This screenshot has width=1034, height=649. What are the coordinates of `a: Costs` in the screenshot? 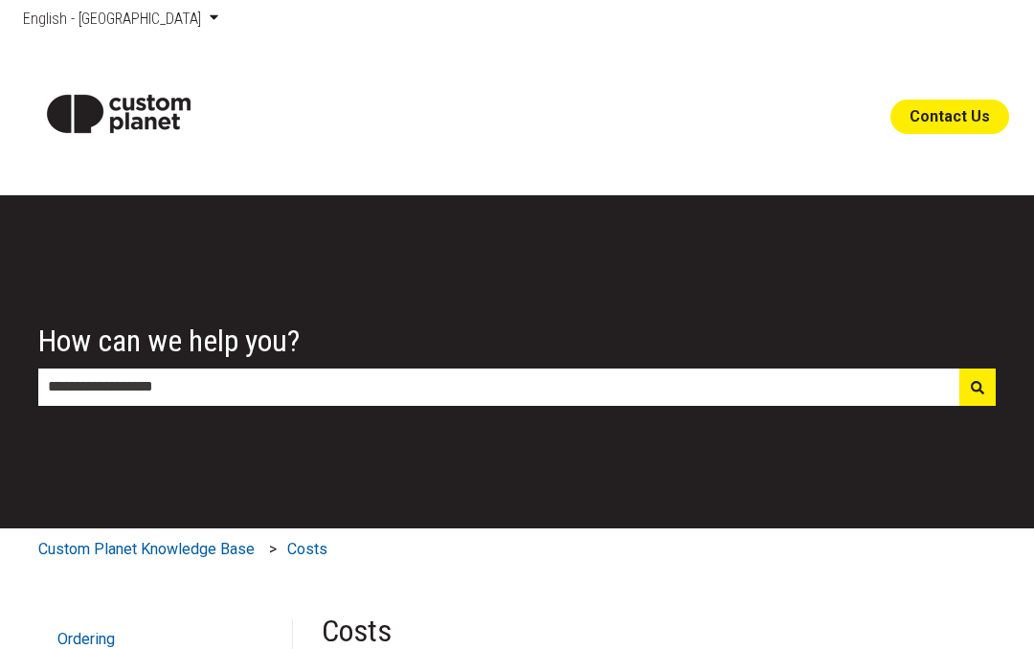 It's located at (307, 549).